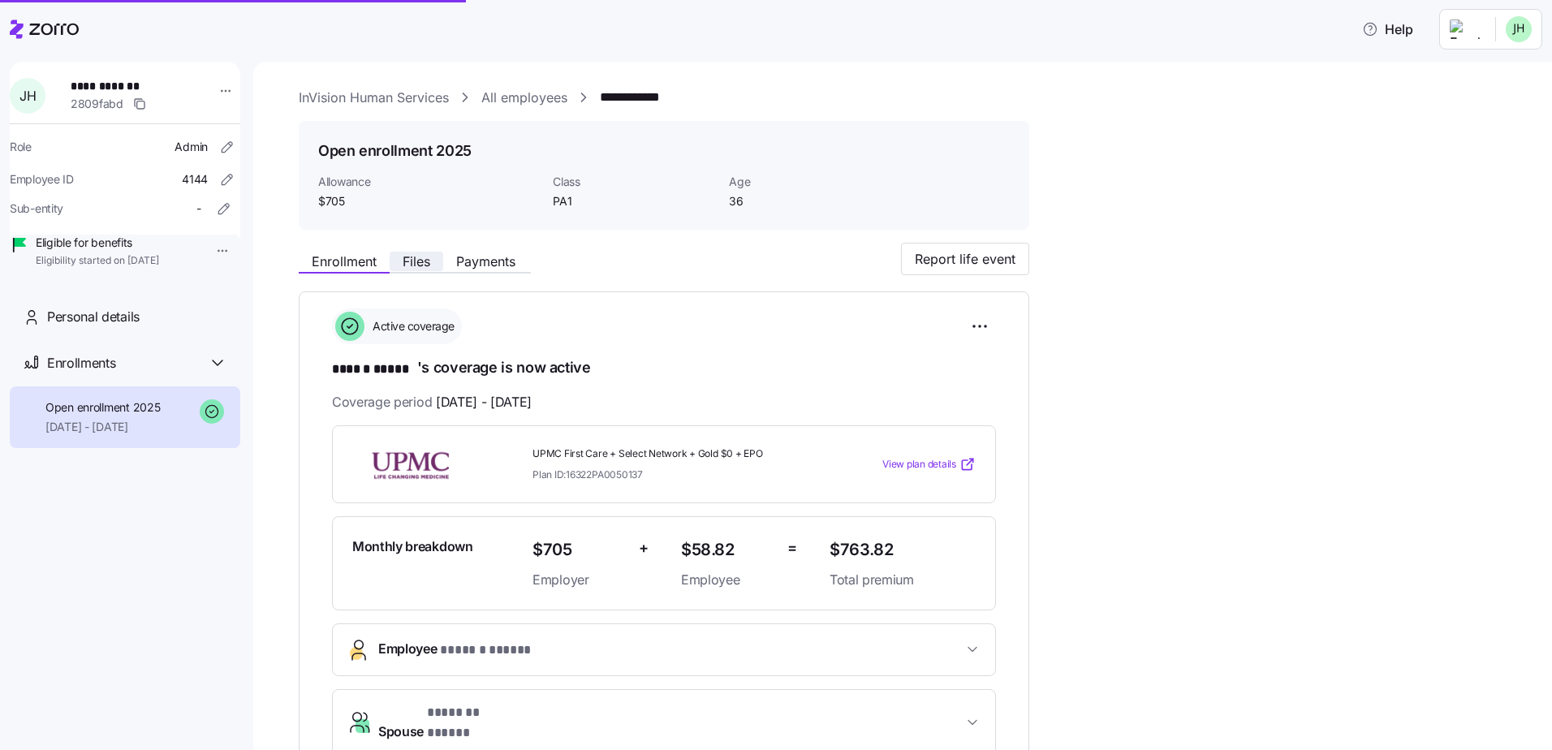  I want to click on img: UPMC, so click(411, 464).